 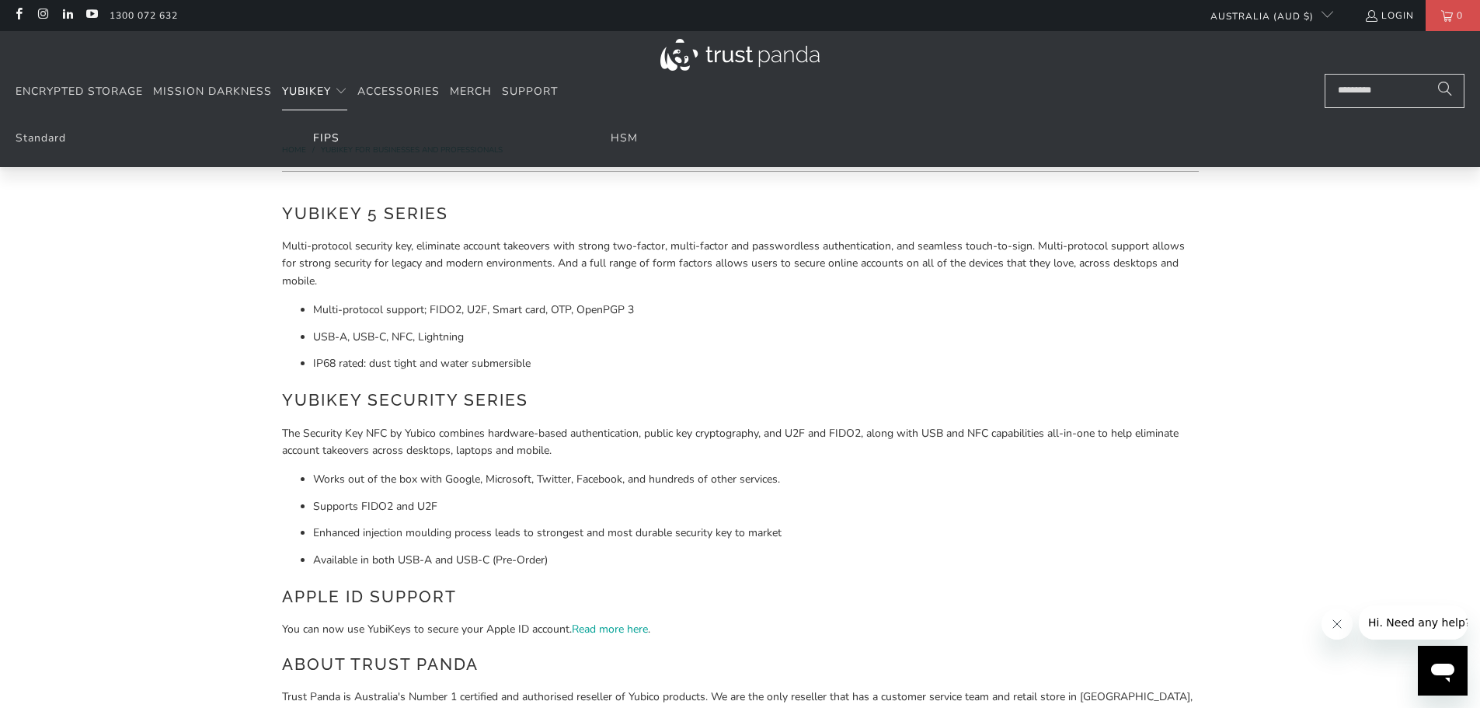 What do you see at coordinates (756, 507) in the screenshot?
I see `li: Supports FIDO2 and U2F` at bounding box center [756, 507].